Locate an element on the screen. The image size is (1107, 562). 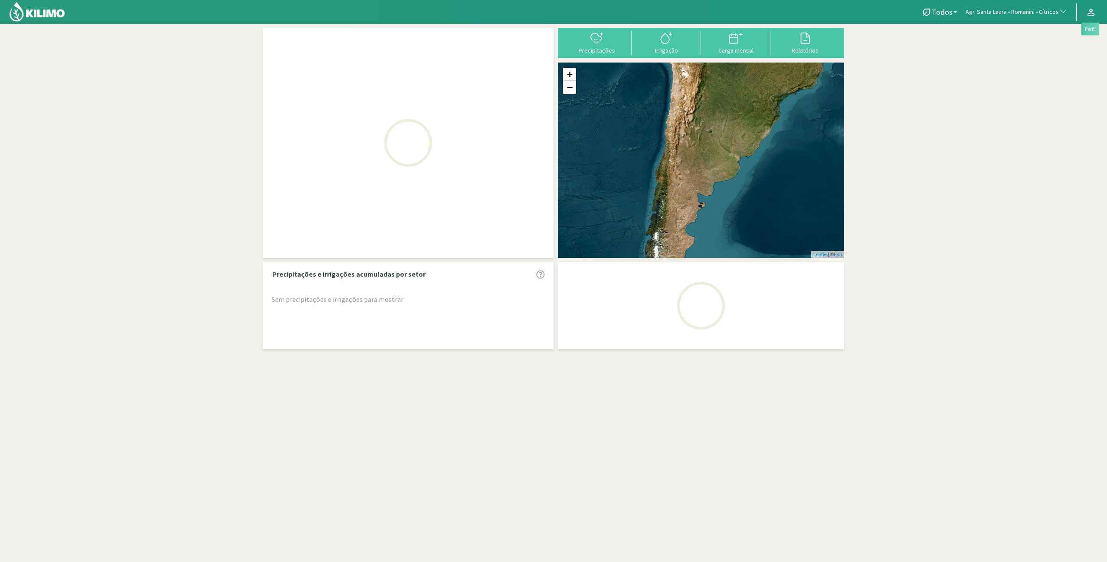
div: Precipitações is located at coordinates (597, 50).